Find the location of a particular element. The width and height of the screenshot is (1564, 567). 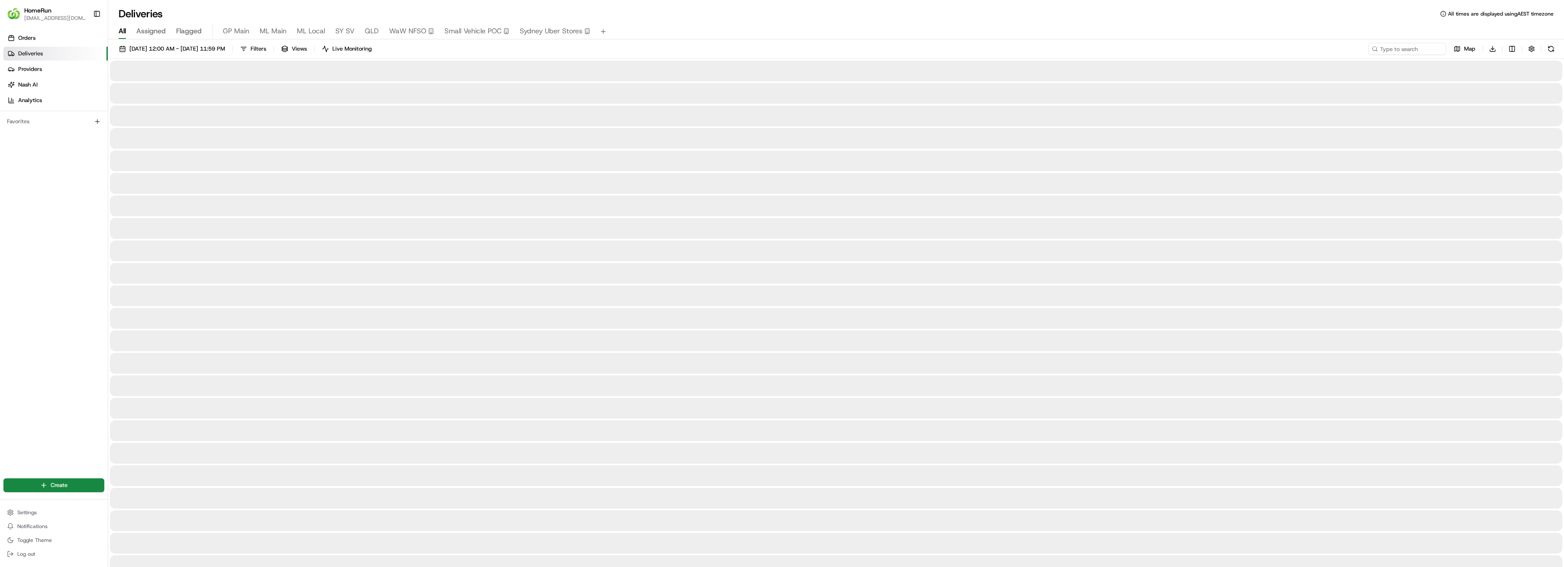

span: Flagged is located at coordinates (189, 31).